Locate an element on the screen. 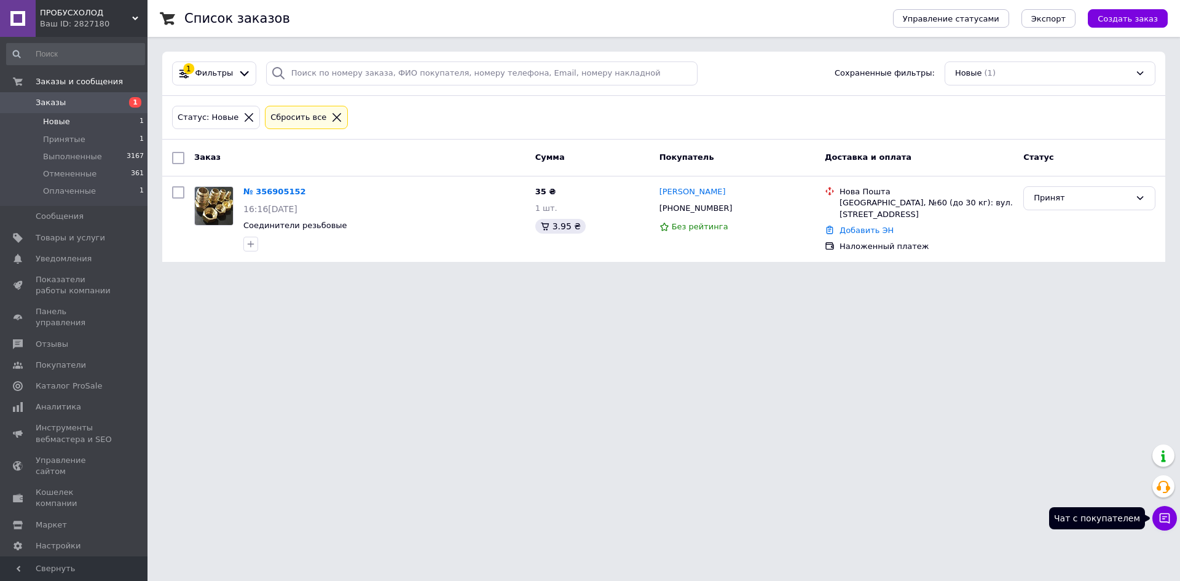 This screenshot has width=1180, height=581. div: 3.95 ₴ is located at coordinates (560, 226).